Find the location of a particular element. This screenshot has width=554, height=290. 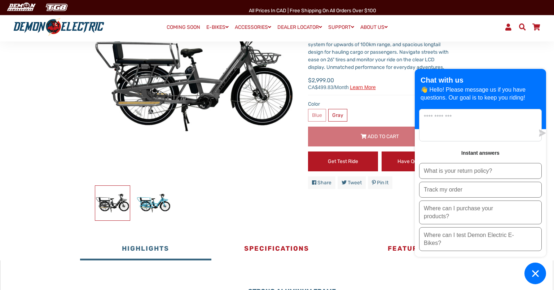

button: Features is located at coordinates (407, 249).